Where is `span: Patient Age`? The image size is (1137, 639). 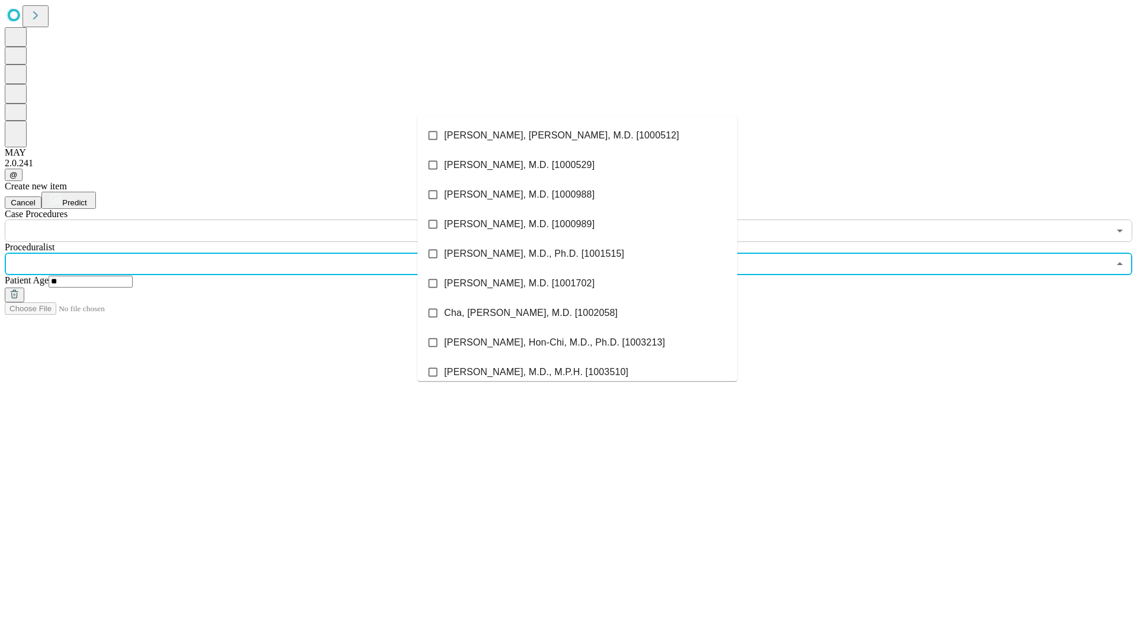 span: Patient Age is located at coordinates (27, 280).